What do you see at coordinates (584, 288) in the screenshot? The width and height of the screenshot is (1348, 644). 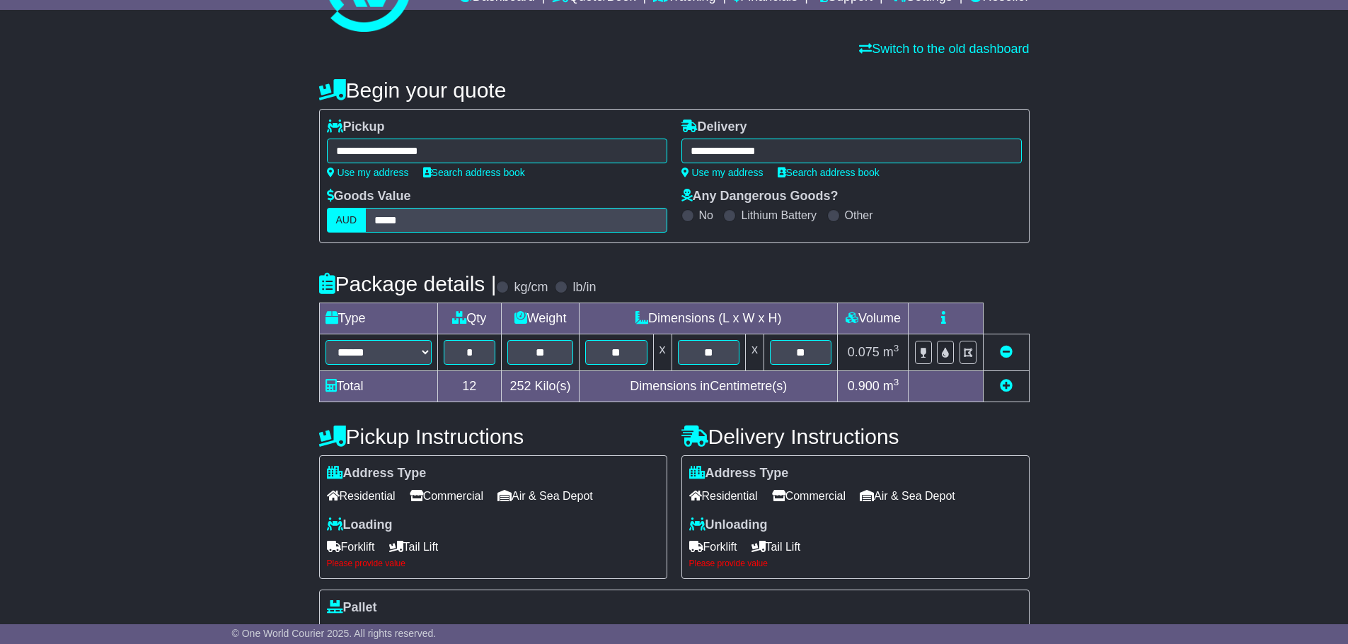 I see `label: lb/in` at bounding box center [584, 288].